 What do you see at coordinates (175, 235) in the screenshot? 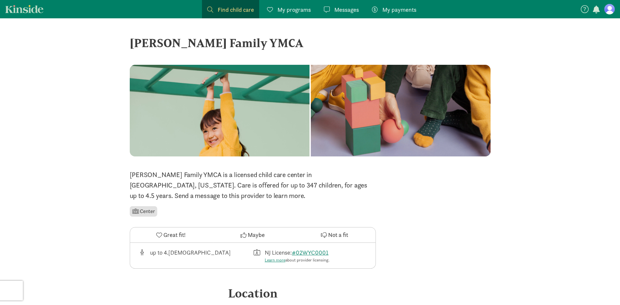
I see `span: Great fit!` at bounding box center [175, 235].